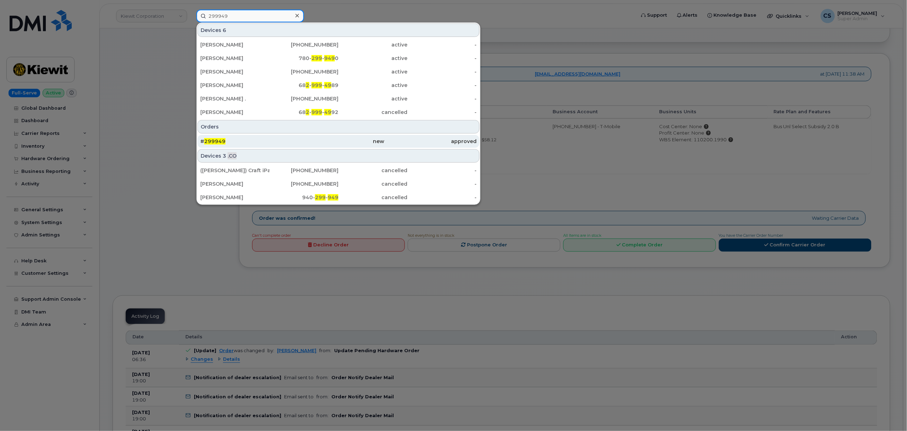  What do you see at coordinates (338, 141) in the screenshot?
I see `a: #299949newapproved` at bounding box center [338, 141].